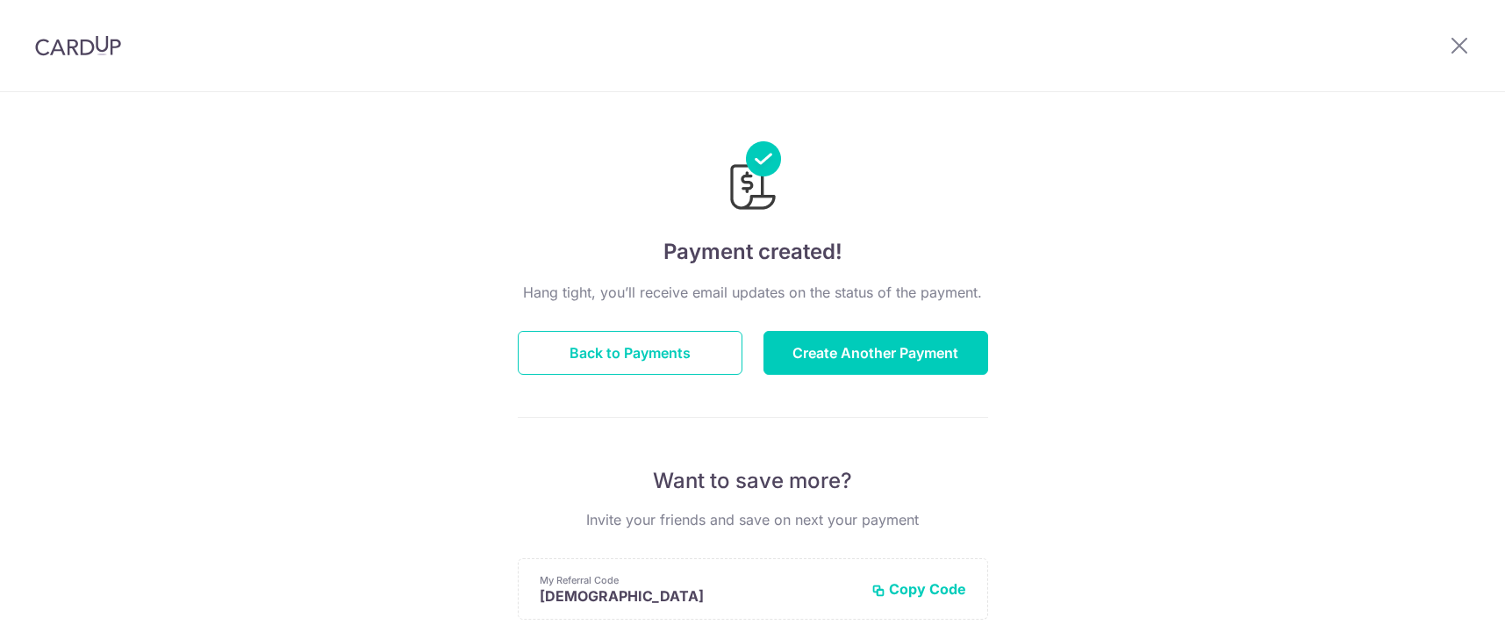 The height and width of the screenshot is (639, 1505). I want to click on img: CardUp, so click(78, 46).